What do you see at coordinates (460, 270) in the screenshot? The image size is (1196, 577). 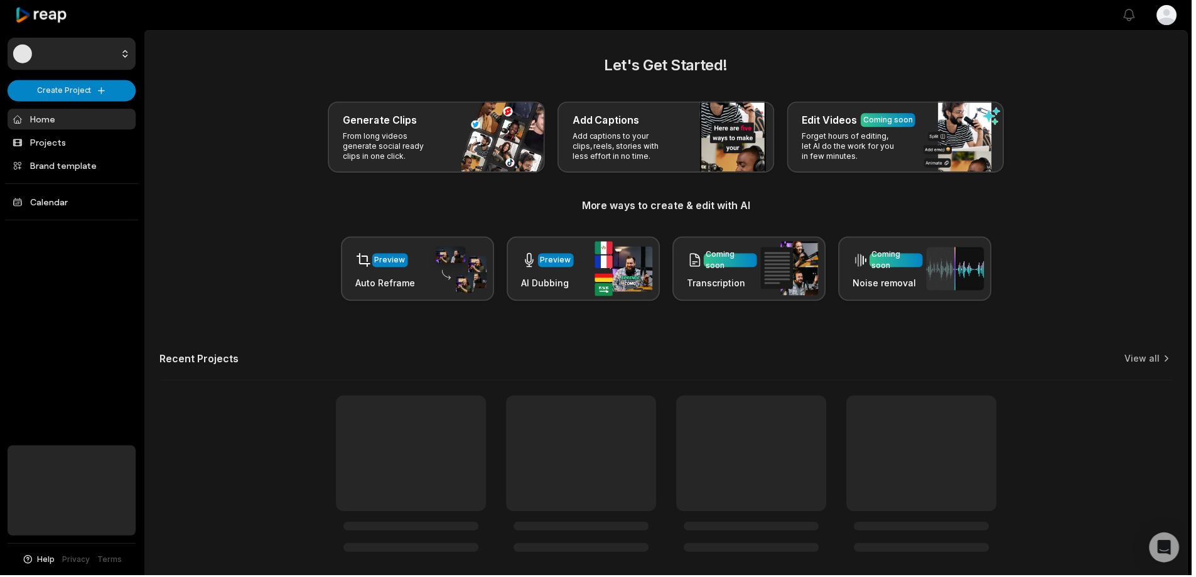 I see `img: auto_reframe.png` at bounding box center [460, 270].